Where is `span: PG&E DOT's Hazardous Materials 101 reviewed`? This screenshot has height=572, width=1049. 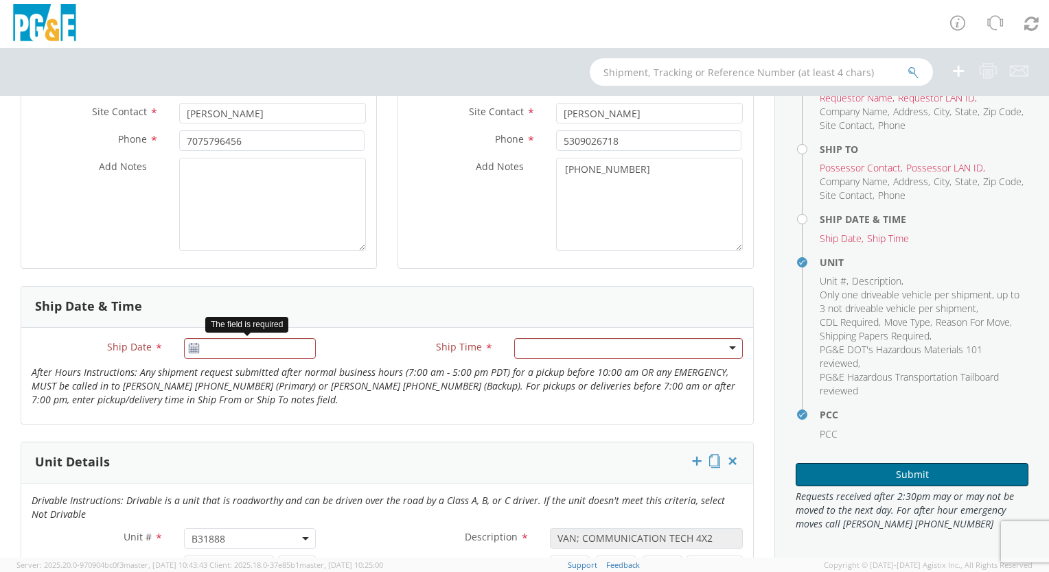
span: PG&E DOT's Hazardous Materials 101 reviewed is located at coordinates (900, 356).